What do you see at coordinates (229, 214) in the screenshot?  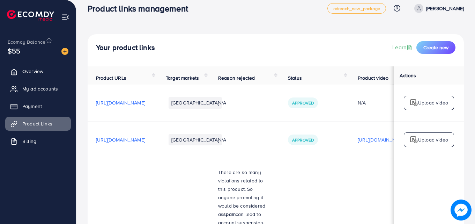 I see `strong: spam` at bounding box center [229, 214].